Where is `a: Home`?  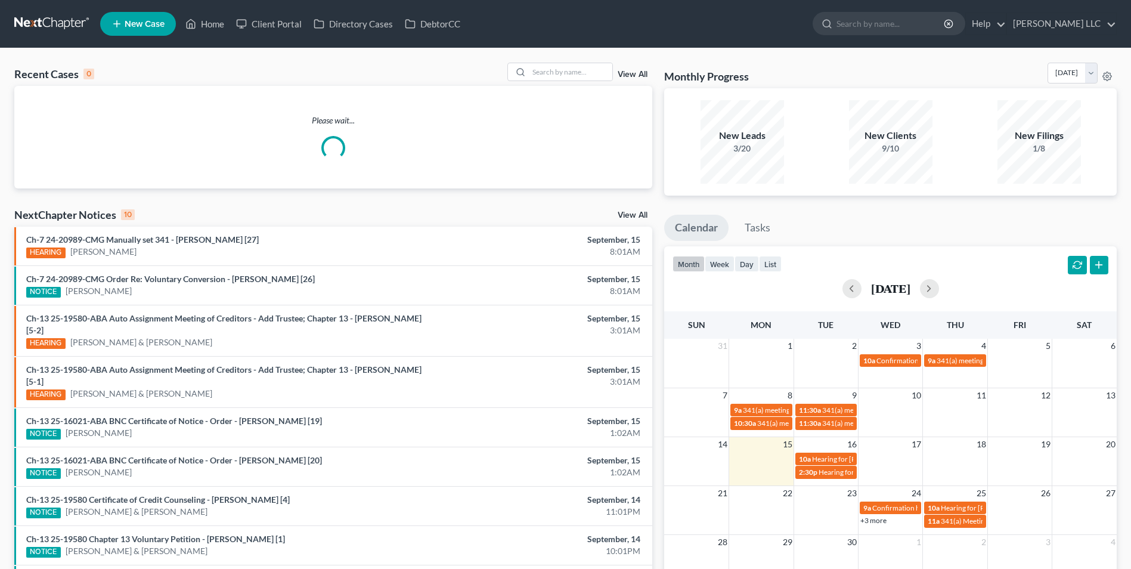 a: Home is located at coordinates (204, 24).